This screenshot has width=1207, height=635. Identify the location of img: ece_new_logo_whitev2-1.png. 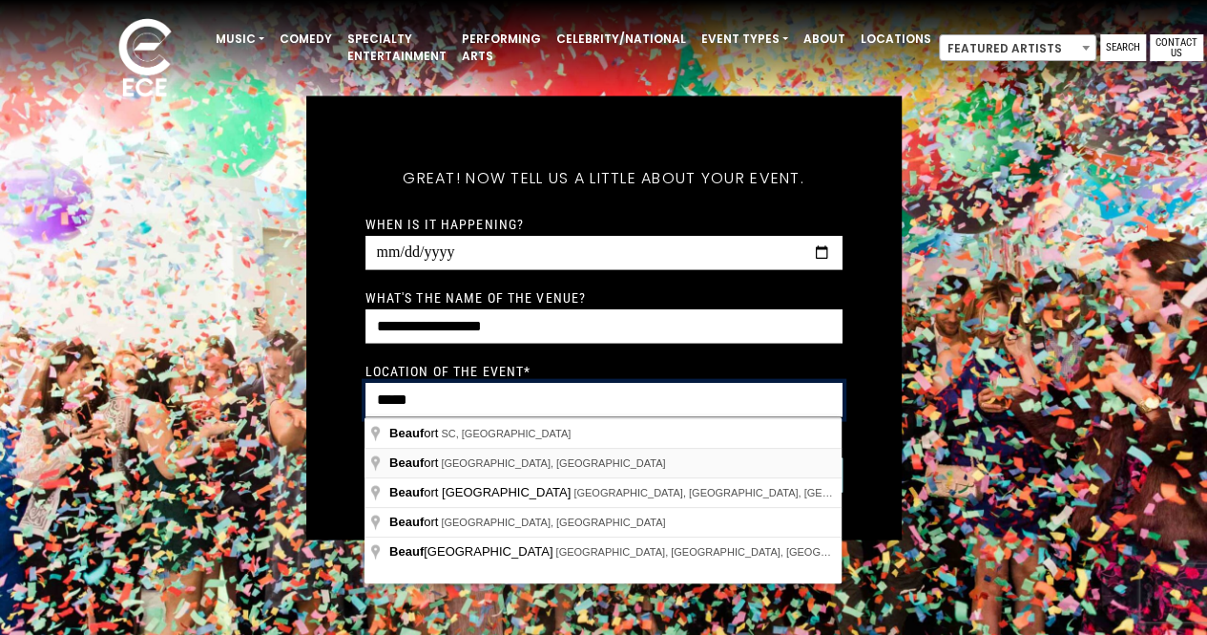
(145, 59).